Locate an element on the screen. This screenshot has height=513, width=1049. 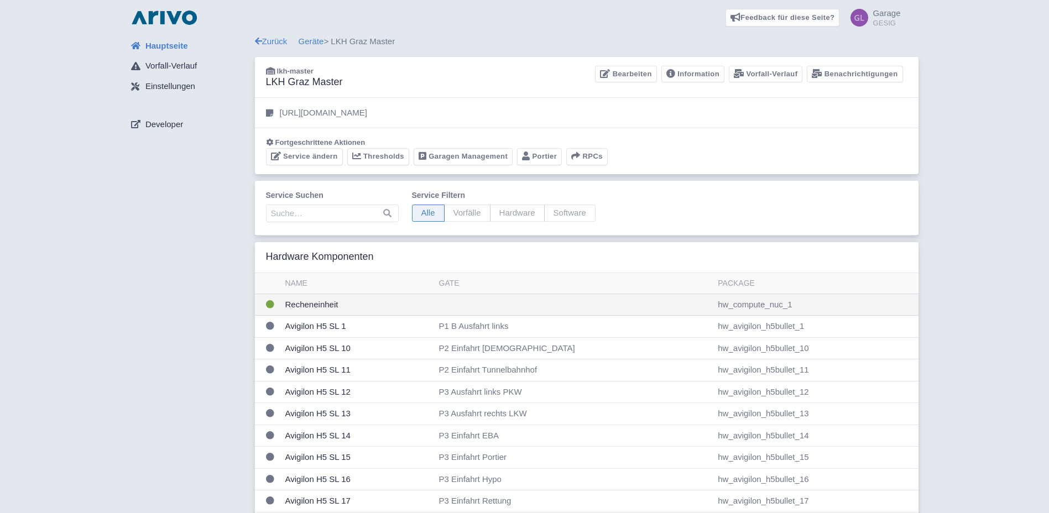
a: Information is located at coordinates (693, 74).